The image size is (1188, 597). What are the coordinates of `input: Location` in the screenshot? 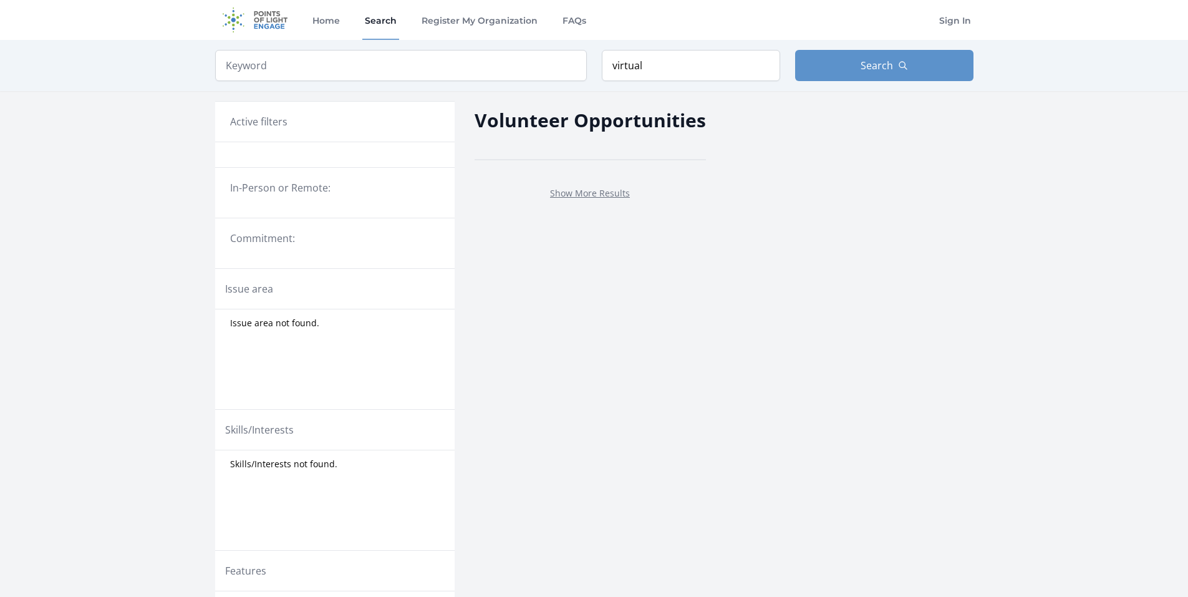 It's located at (691, 65).